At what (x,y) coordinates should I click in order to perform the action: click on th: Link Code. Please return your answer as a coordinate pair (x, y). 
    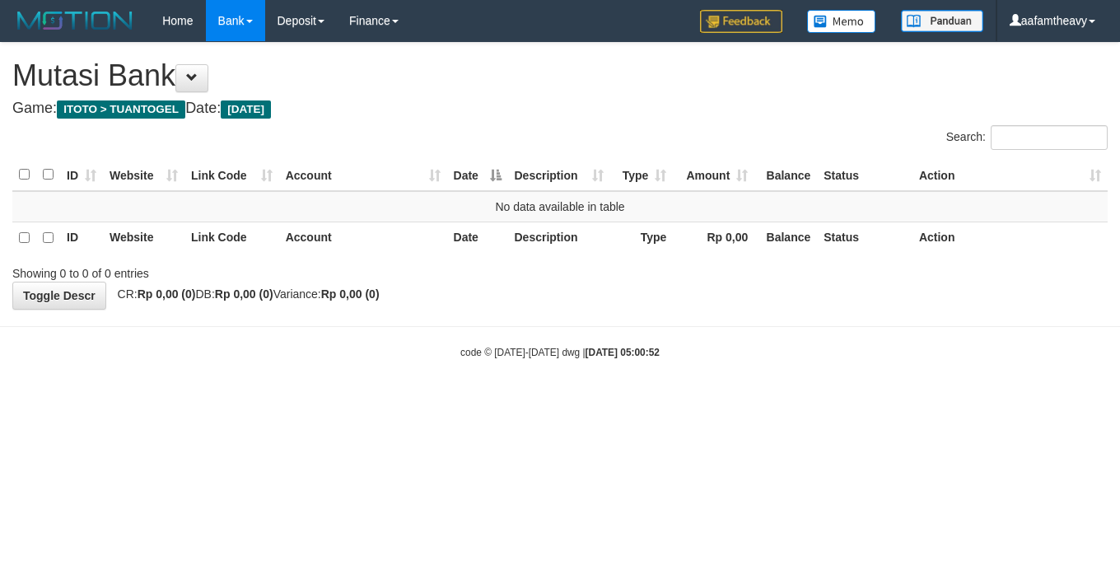
    Looking at the image, I should click on (231, 237).